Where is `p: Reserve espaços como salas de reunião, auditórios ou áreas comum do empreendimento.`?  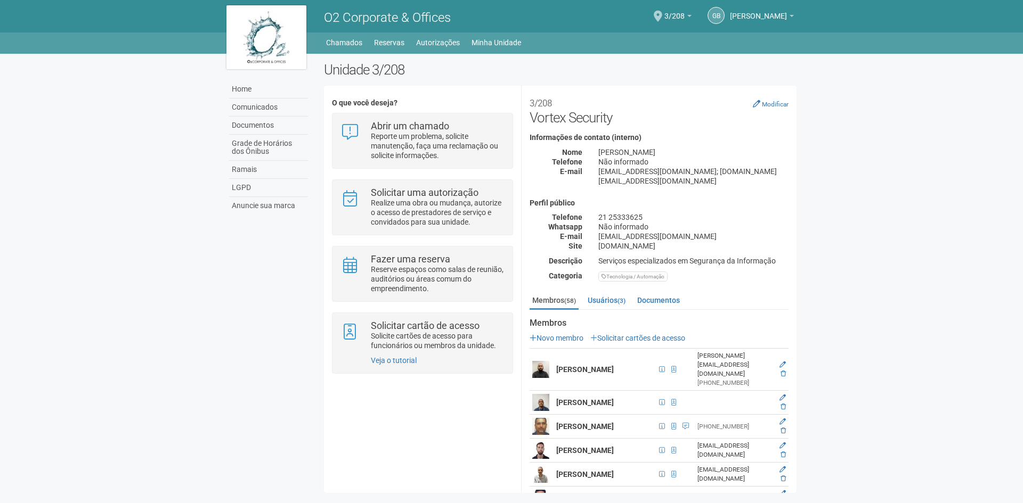 p: Reserve espaços como salas de reunião, auditórios ou áreas comum do empreendimento. is located at coordinates (437, 279).